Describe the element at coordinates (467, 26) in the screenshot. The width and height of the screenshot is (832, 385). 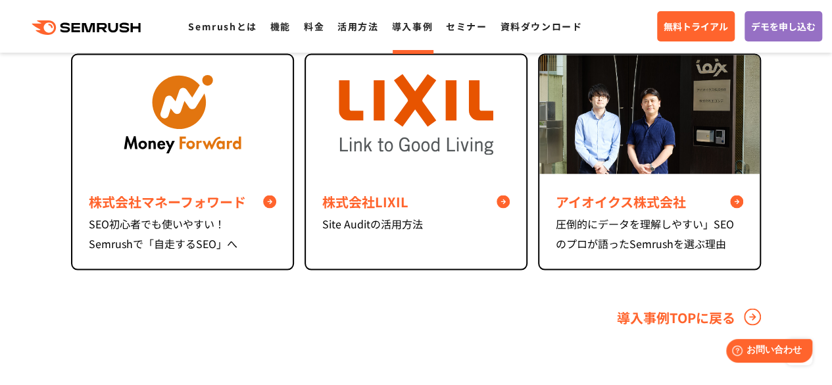
I see `a: セミナー` at that location.